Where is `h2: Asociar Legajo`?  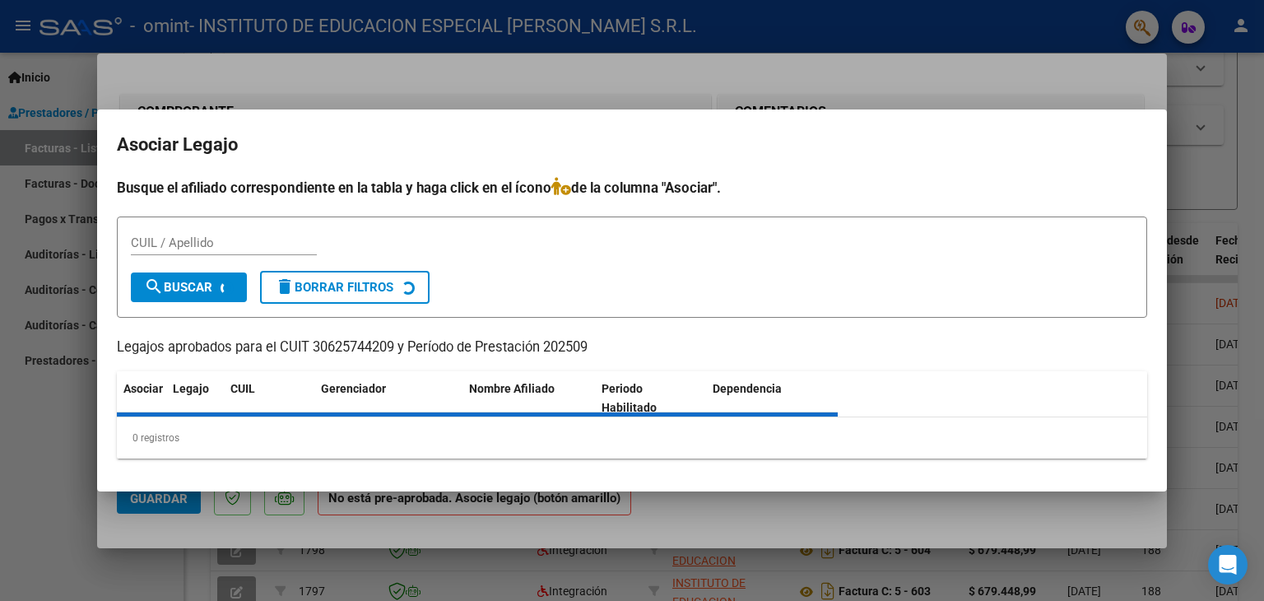
h2: Asociar Legajo is located at coordinates (632, 145).